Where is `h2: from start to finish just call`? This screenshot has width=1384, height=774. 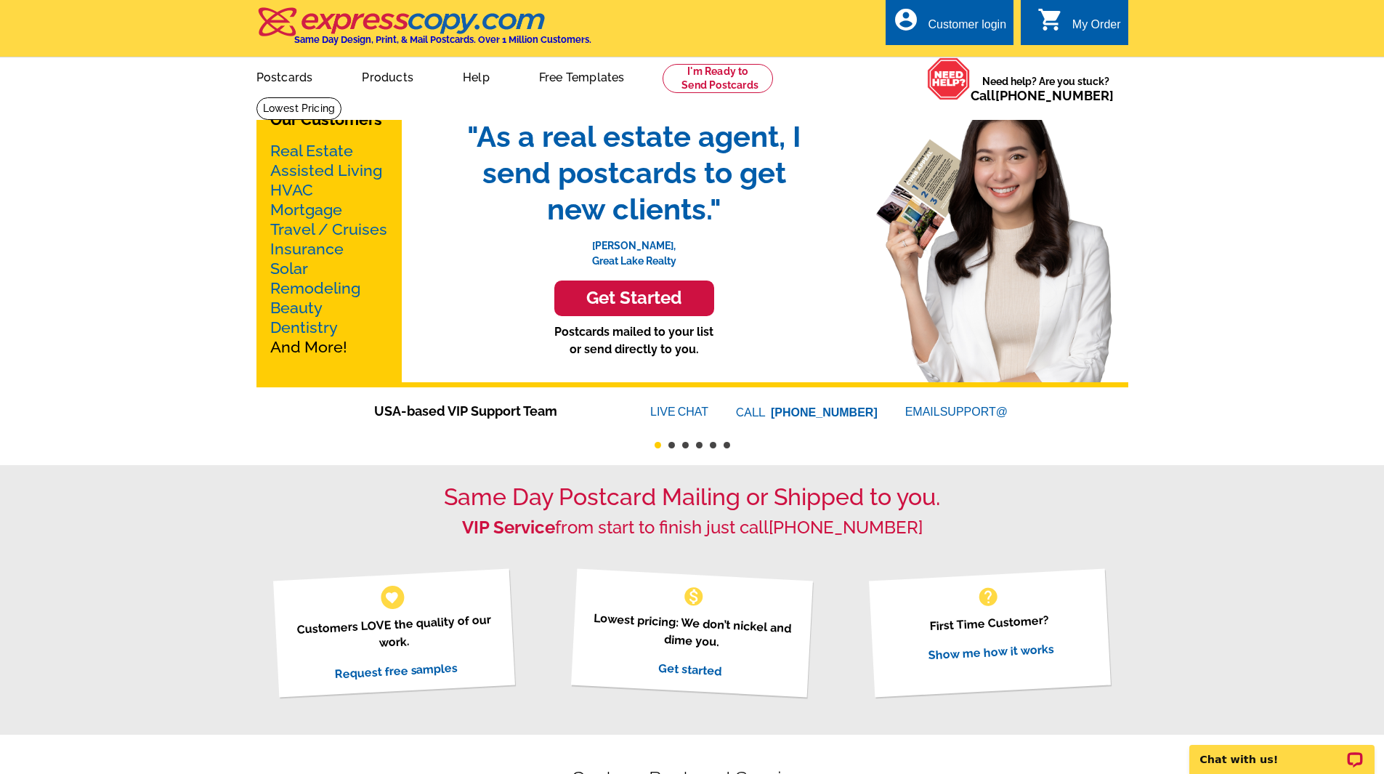
h2: from start to finish just call is located at coordinates (692, 527).